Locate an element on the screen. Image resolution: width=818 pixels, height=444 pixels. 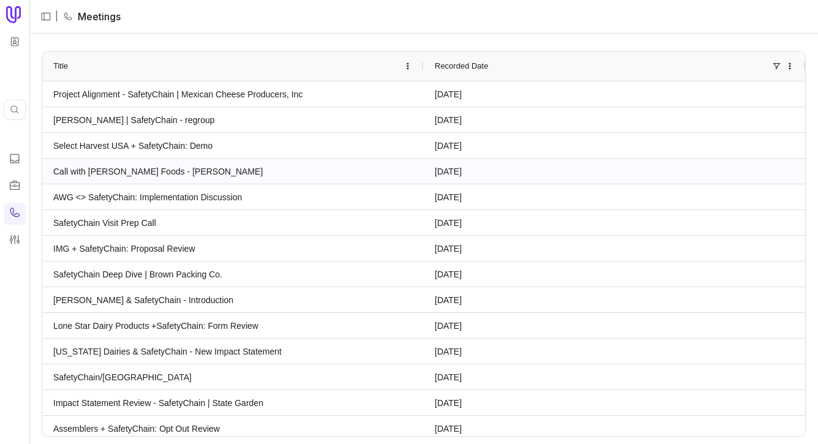
a: Lone Star Dairy Products +SafetyChain: Form Review is located at coordinates (233, 325).